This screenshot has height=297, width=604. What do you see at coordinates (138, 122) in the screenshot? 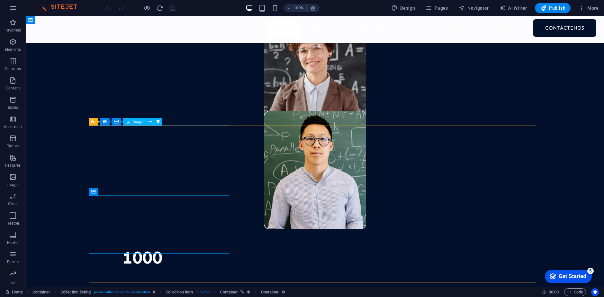
I see `span: Image` at bounding box center [138, 122].